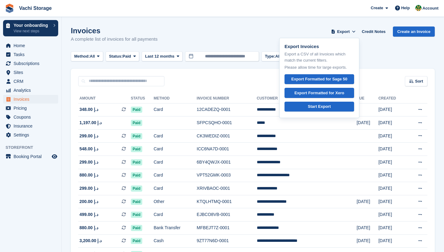  Describe the element at coordinates (227, 162) in the screenshot. I see `td: 6BY4QWJX-0001` at that location.